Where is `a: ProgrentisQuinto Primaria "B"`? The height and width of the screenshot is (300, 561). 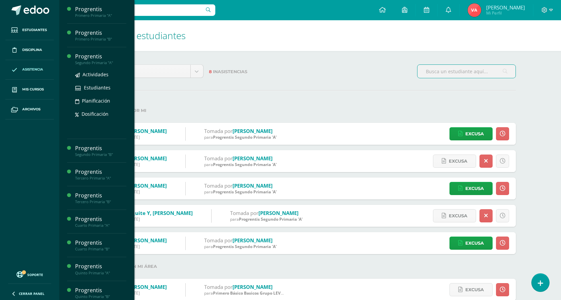
a: ProgrentisQuinto Primaria "B" is located at coordinates (101, 292).